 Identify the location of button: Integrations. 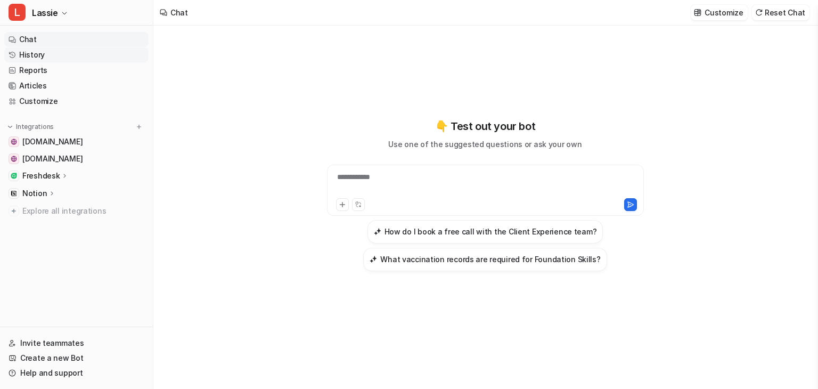
(30, 127).